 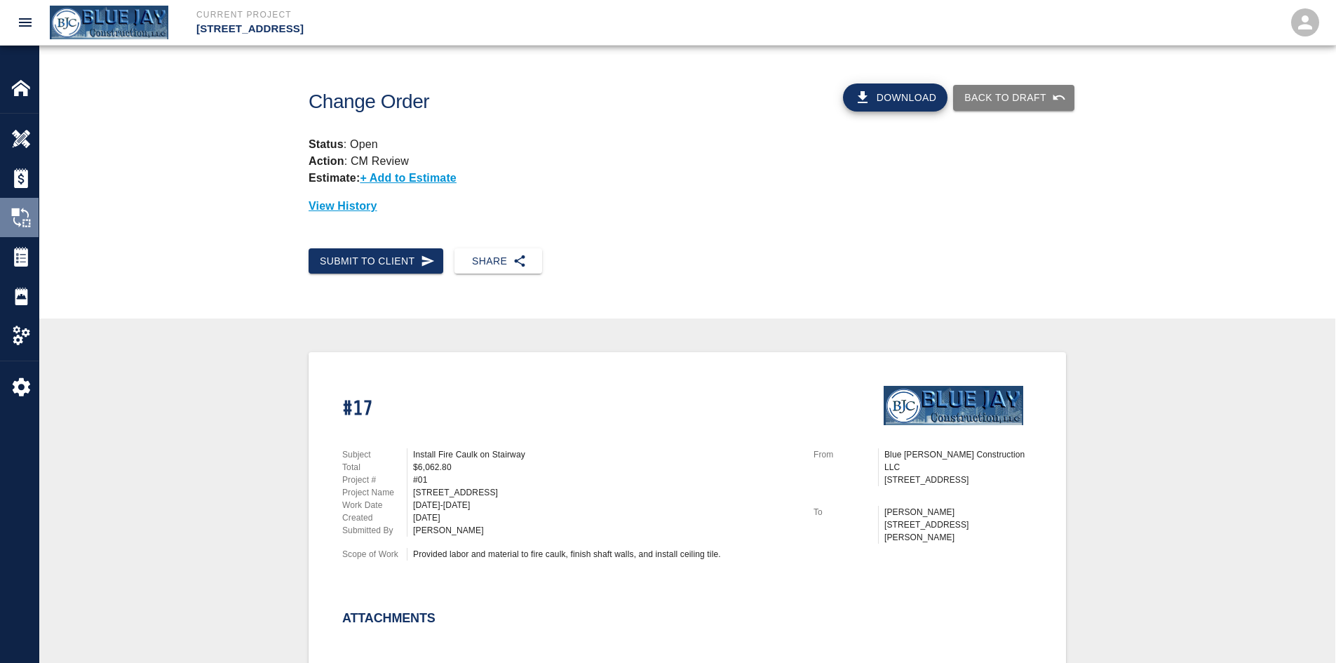 What do you see at coordinates (687, 206) in the screenshot?
I see `p: View History` at bounding box center [687, 206].